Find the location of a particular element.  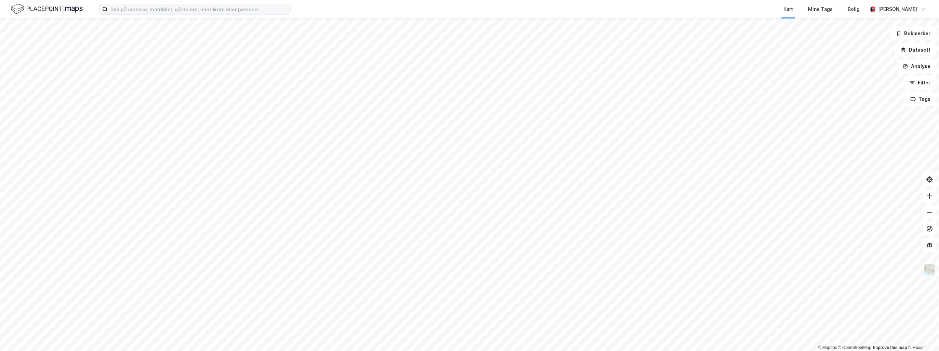

input: Søk på adresse, matrikkel, gårdeiere, leietakere eller personer is located at coordinates (199, 9).